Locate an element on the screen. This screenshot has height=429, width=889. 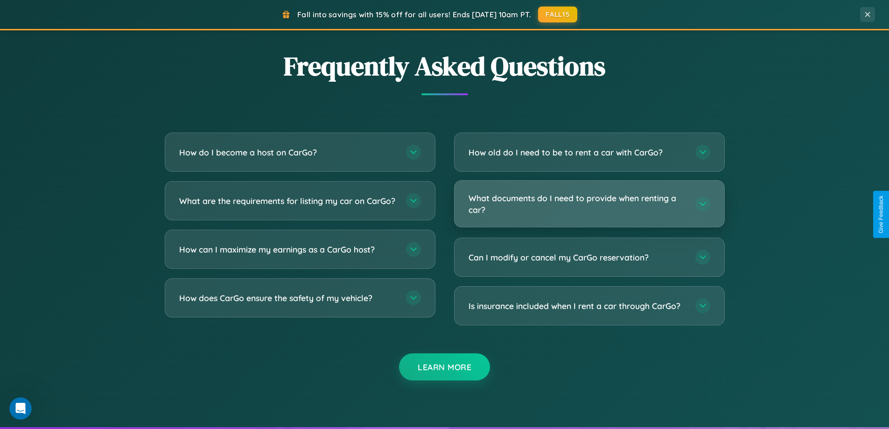
h3: What documents do I need to provide when renting a car? is located at coordinates (577, 204).